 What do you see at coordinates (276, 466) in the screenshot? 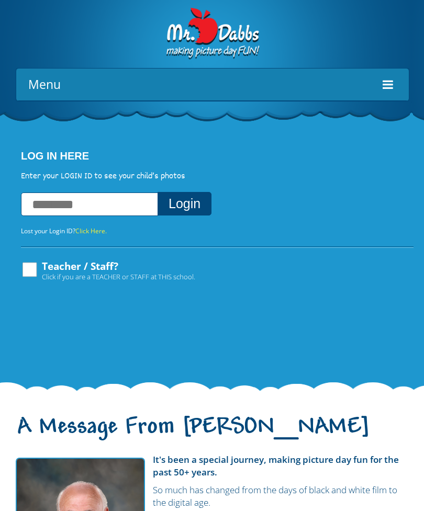
I see `strong: It's been a special journey, making picture day fun for the past 50+ years.` at bounding box center [276, 466].